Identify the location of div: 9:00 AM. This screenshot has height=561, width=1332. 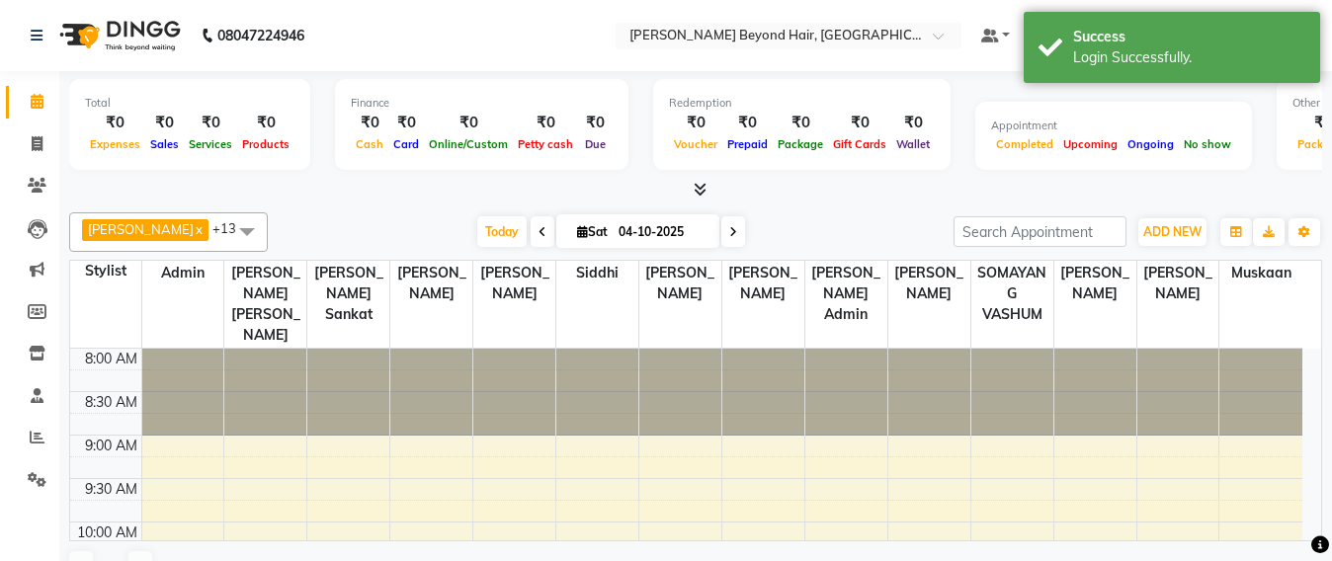
(111, 446).